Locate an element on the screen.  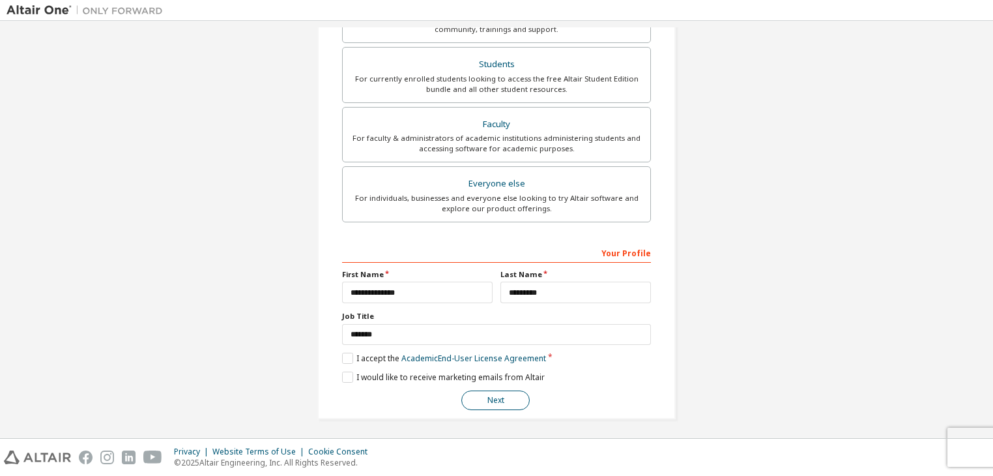
img: Altair One is located at coordinates (88, 10).